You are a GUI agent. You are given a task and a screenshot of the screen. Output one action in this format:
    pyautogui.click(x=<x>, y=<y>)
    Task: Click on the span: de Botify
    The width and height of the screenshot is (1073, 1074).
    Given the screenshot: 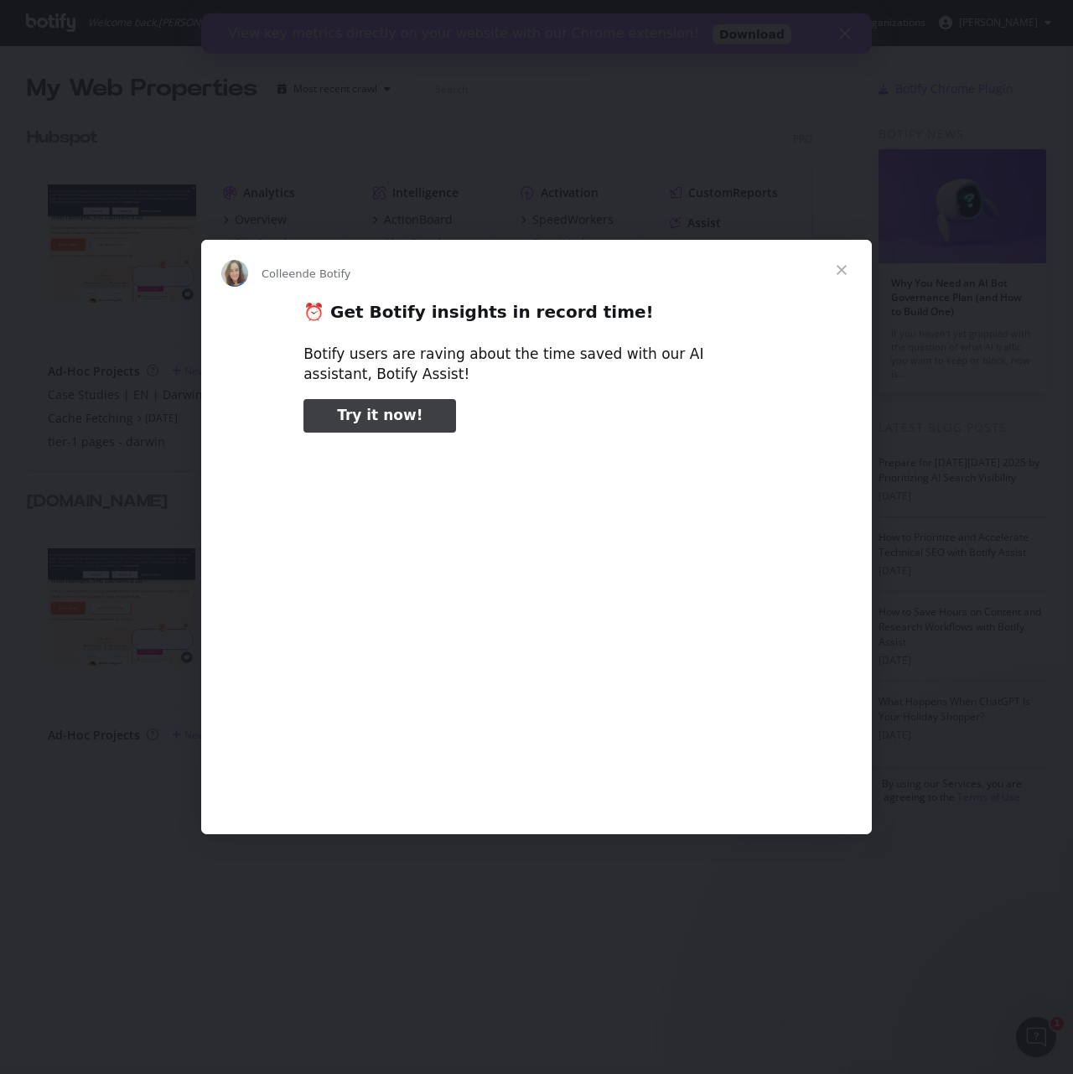 What is the action you would take?
    pyautogui.click(x=327, y=273)
    